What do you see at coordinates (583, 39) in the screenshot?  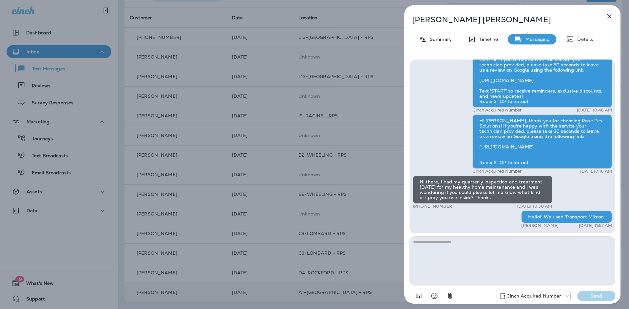 I see `p: Details` at bounding box center [583, 39].